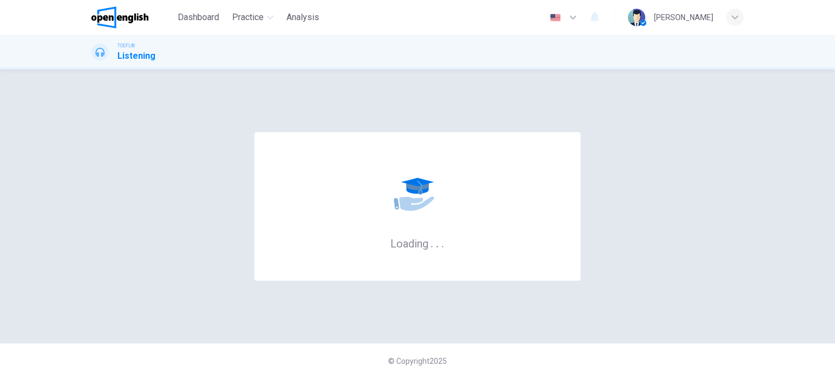  What do you see at coordinates (199, 17) in the screenshot?
I see `button: Dashboard` at bounding box center [199, 17].